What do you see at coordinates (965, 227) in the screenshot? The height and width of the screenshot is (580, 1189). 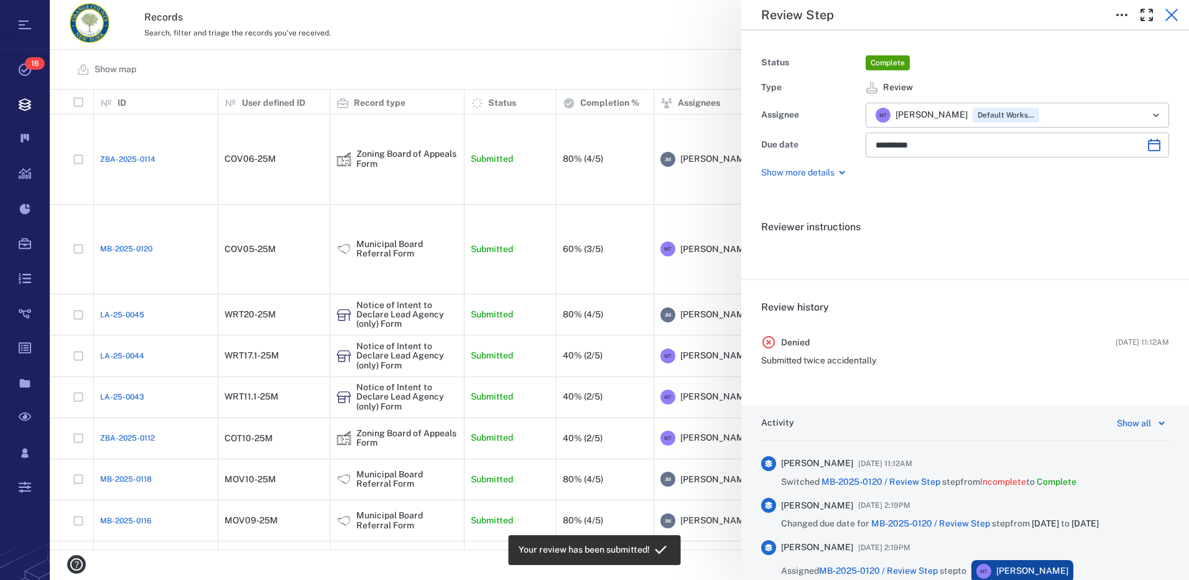 I see `h6: Reviewer instructions` at bounding box center [965, 227].